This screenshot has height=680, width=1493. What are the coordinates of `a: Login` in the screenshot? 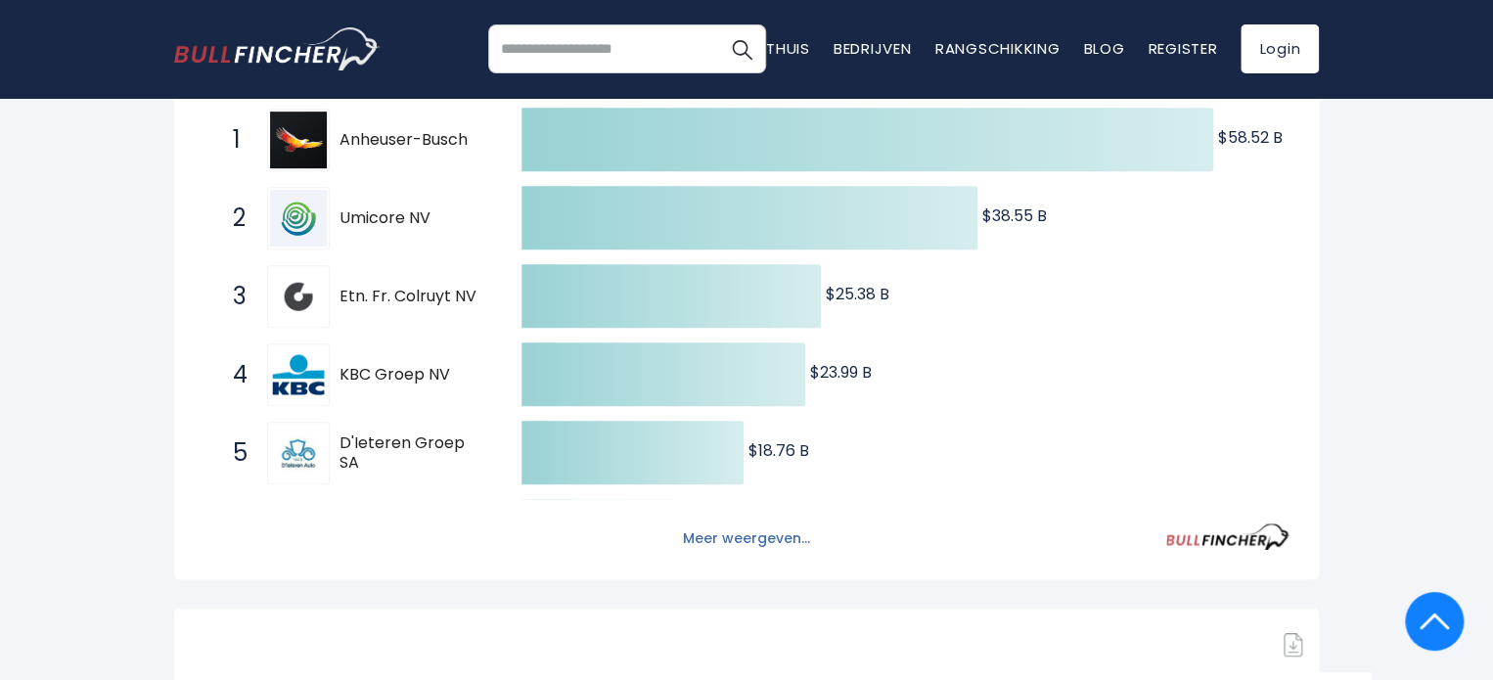 It's located at (1280, 49).